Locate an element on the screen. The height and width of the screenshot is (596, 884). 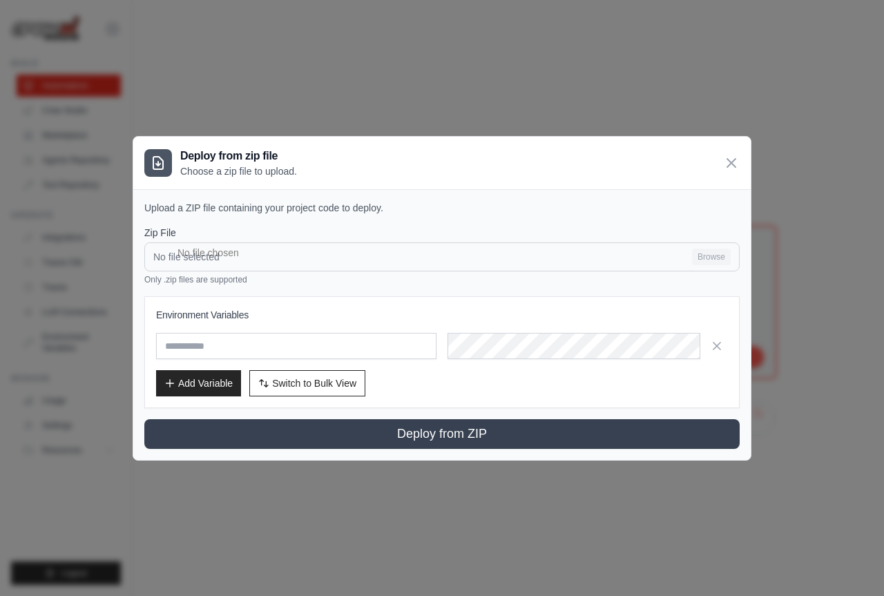
button: Add Variable is located at coordinates (198, 383).